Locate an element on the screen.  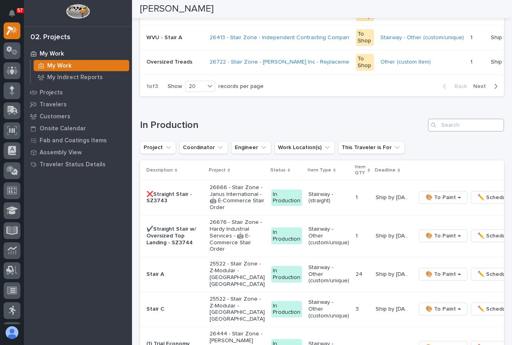
p: ✔️Straight Stair w/ Oversized Top Landing - SZ3744 is located at coordinates (175, 236).